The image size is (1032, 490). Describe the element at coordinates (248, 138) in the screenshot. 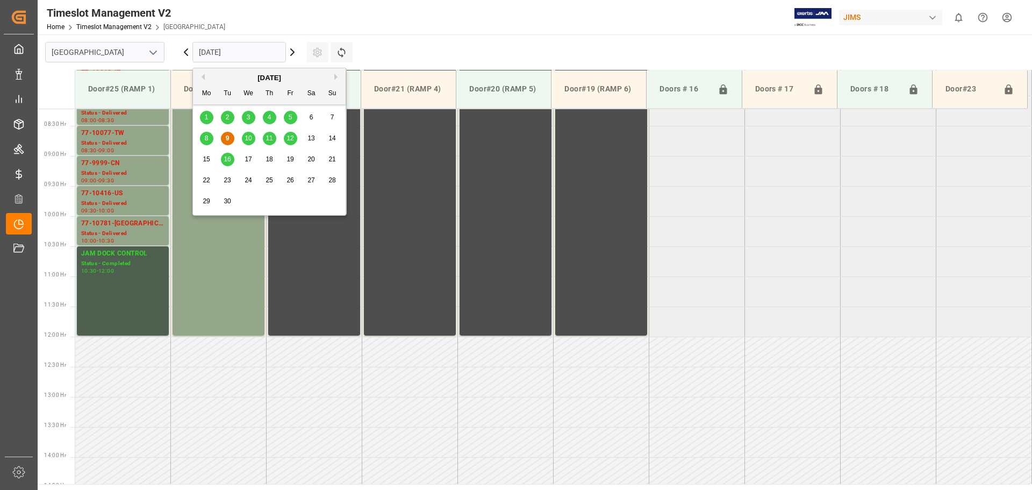

I see `div: Choose Wednesday, September 10th, 2025` at that location.